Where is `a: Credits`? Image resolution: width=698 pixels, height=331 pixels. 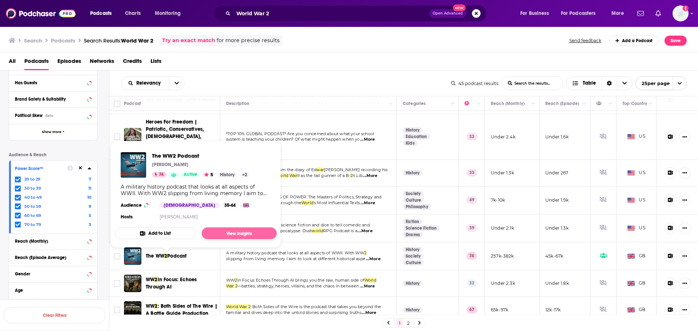 a: Credits is located at coordinates (132, 63).